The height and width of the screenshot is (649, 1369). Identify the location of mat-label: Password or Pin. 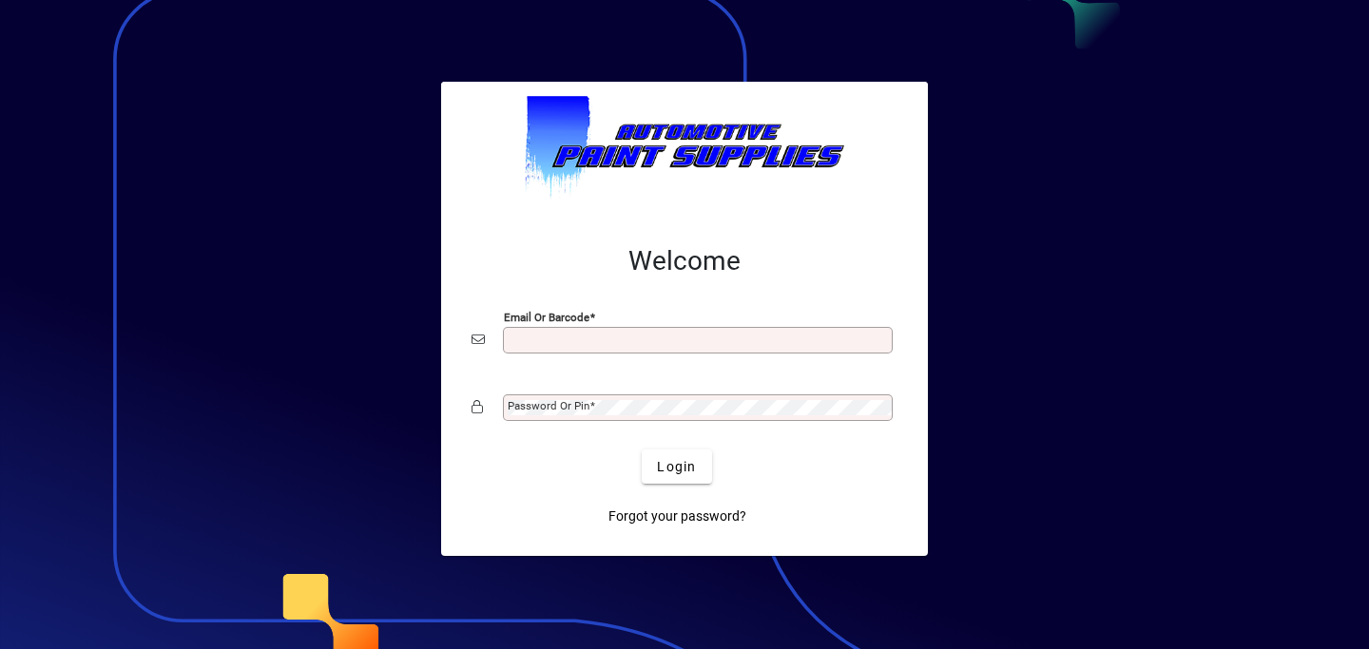
(549, 406).